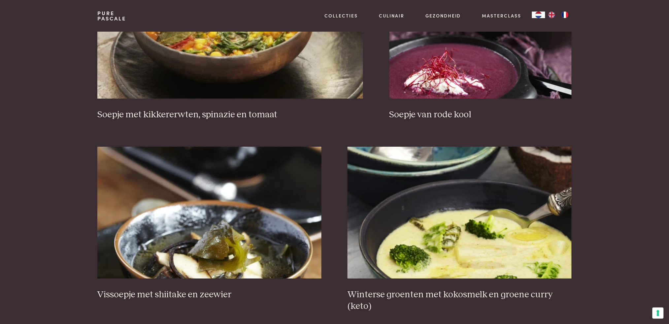 This screenshot has width=669, height=324. Describe the element at coordinates (552, 15) in the screenshot. I see `aside: Language selected: Nederlands` at that location.